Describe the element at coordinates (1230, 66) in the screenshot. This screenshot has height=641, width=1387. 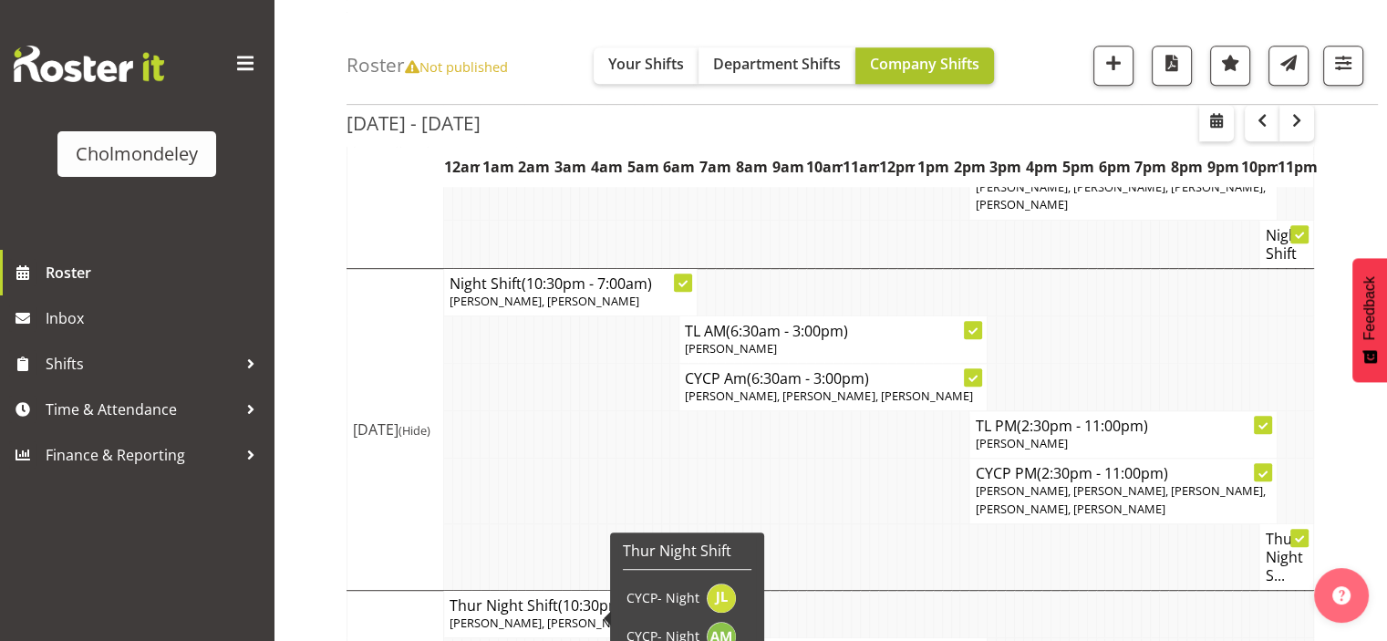
I see `button: Highlight an important date within the roster.` at that location.